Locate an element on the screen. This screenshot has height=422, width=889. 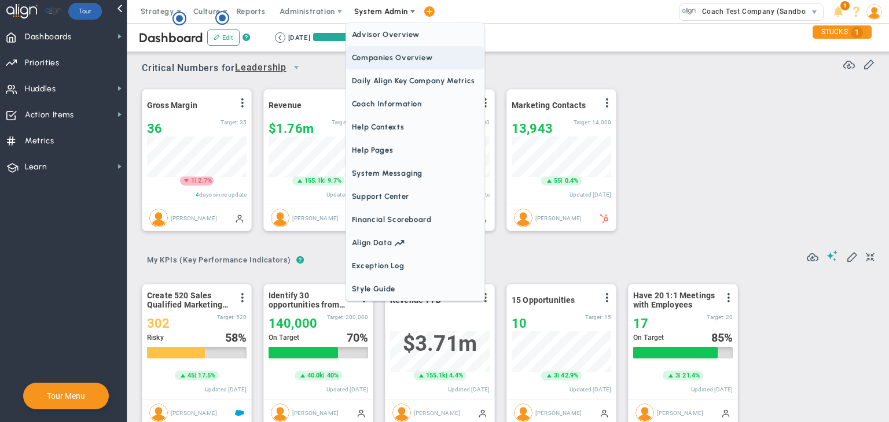
span: 2.7% is located at coordinates (205, 180).